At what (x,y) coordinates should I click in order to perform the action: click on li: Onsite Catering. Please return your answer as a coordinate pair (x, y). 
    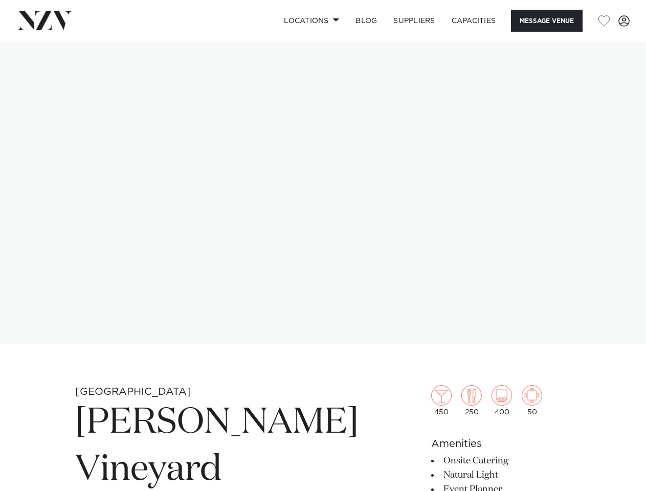
    Looking at the image, I should click on (501, 461).